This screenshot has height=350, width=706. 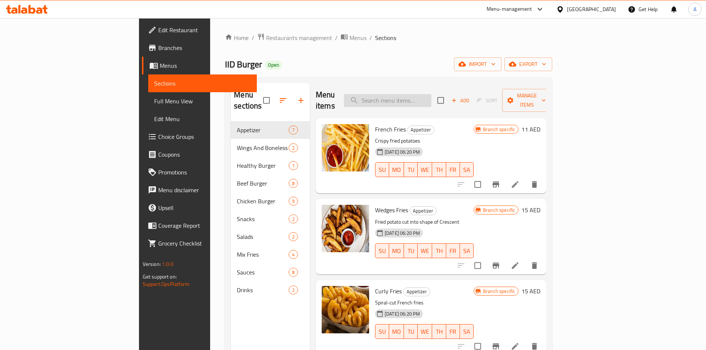 What do you see at coordinates (273, 65) in the screenshot?
I see `span: Open` at bounding box center [273, 65].